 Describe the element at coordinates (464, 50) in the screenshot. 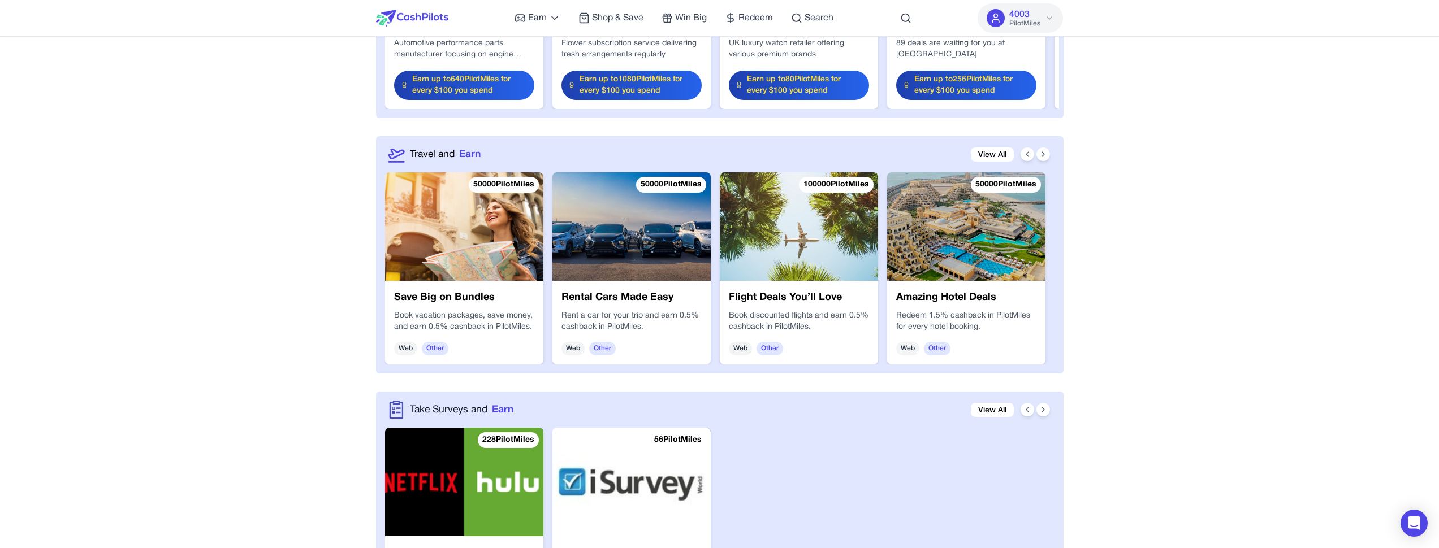

I see `div: Automotive performance parts manufacturer focusing on engine components` at that location.